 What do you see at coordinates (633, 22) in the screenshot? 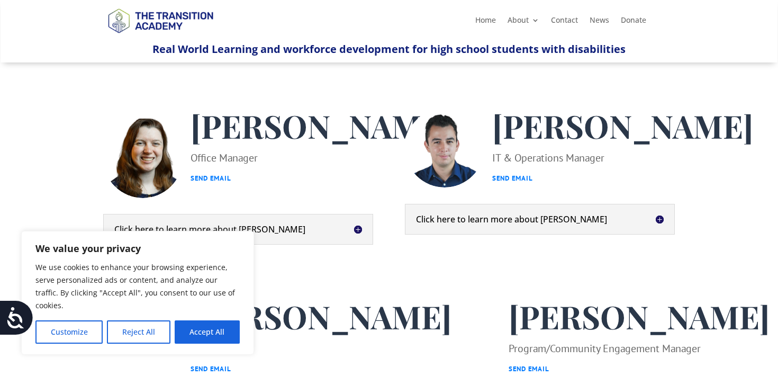
I see `a: Donate` at bounding box center [633, 22].